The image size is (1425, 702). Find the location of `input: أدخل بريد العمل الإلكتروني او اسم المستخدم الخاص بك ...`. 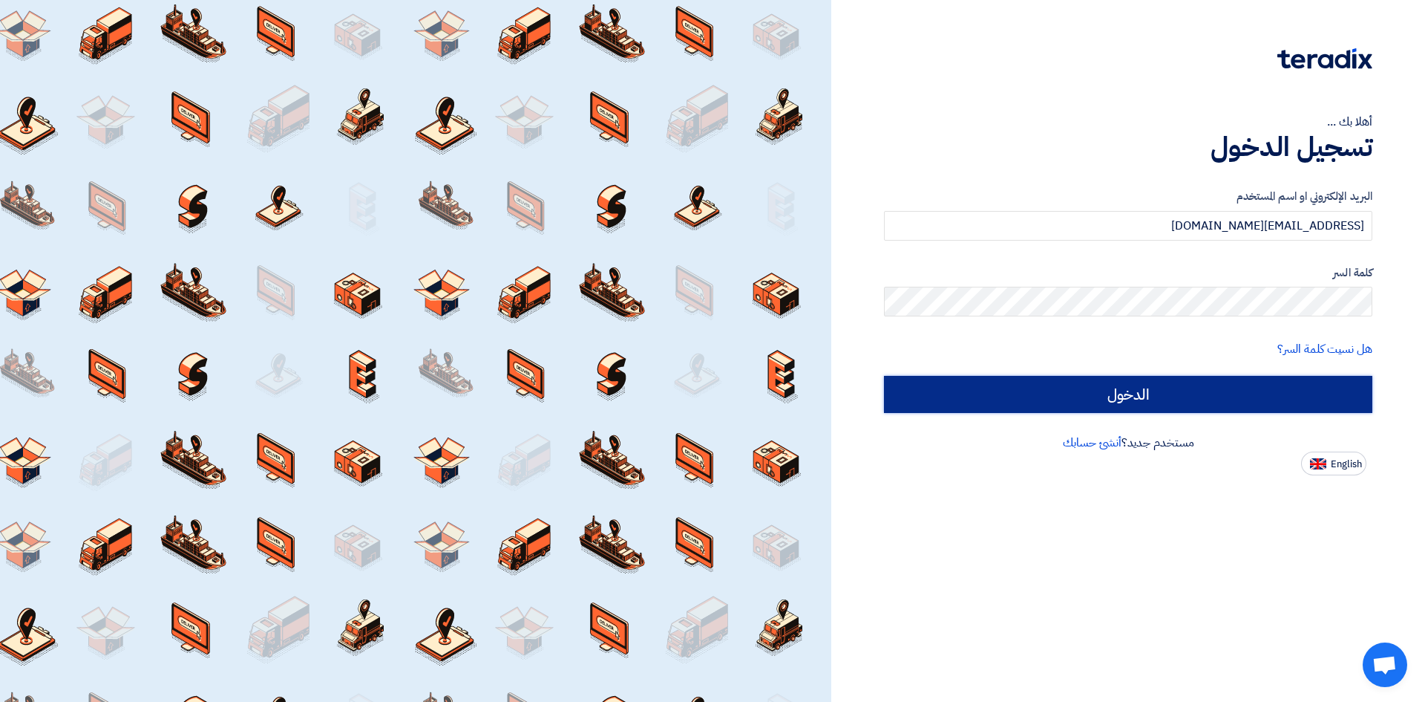

input: أدخل بريد العمل الإلكتروني او اسم المستخدم الخاص بك ... is located at coordinates (1128, 226).